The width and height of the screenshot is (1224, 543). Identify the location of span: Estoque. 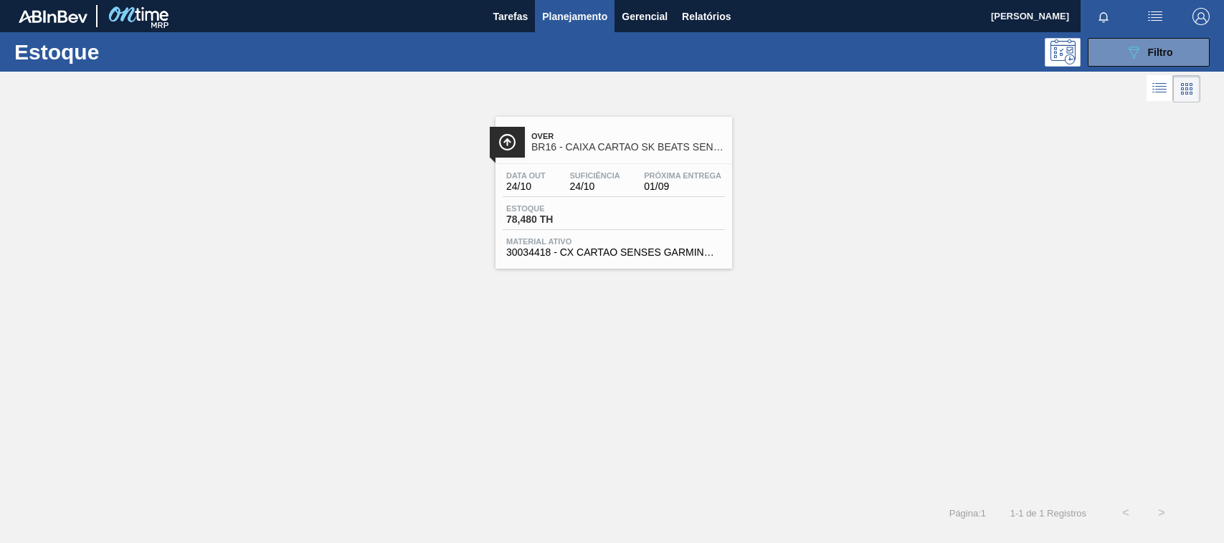
(556, 209).